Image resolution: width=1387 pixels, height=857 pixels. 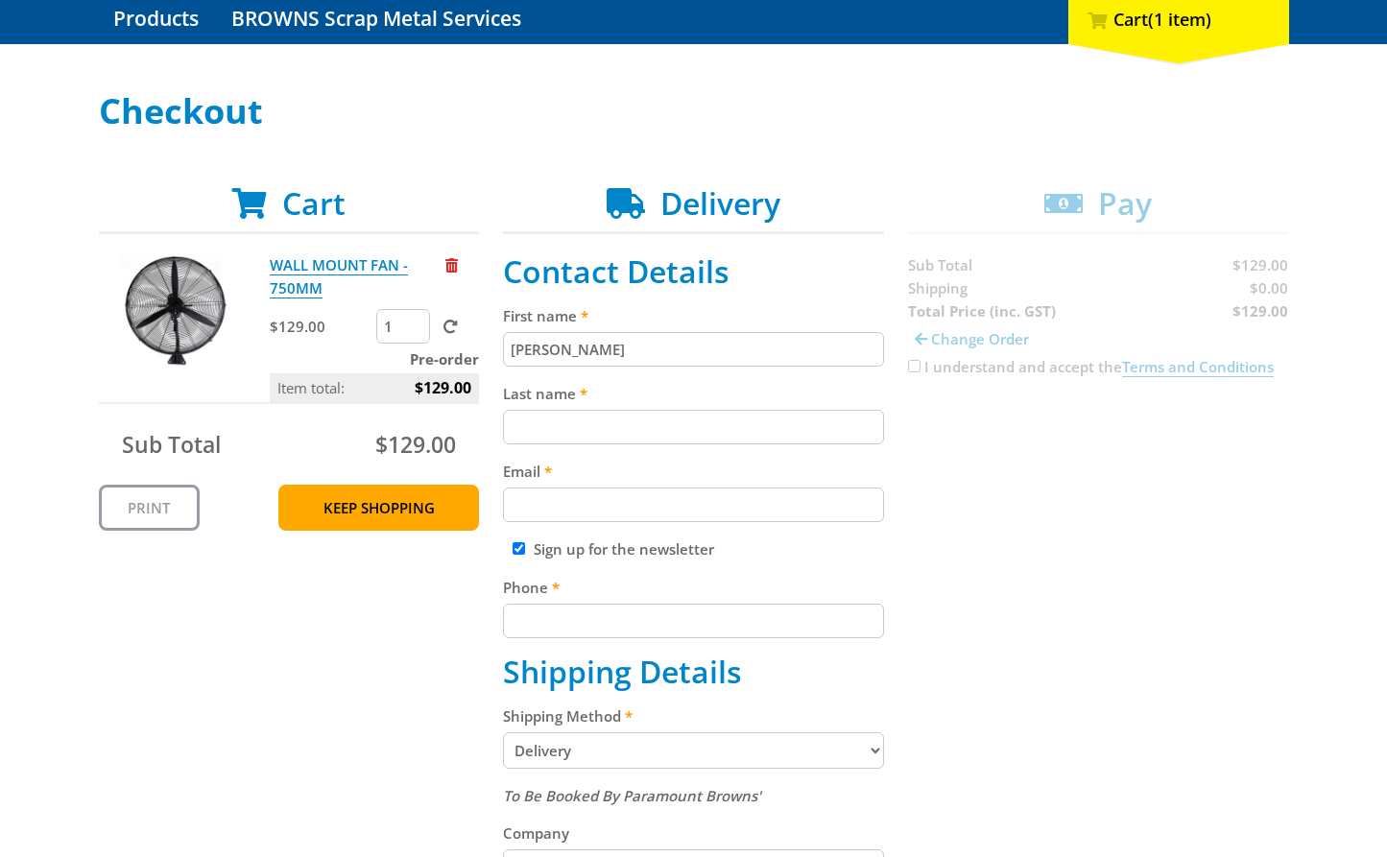 What do you see at coordinates (314, 203) in the screenshot?
I see `span: Cart` at bounding box center [314, 203].